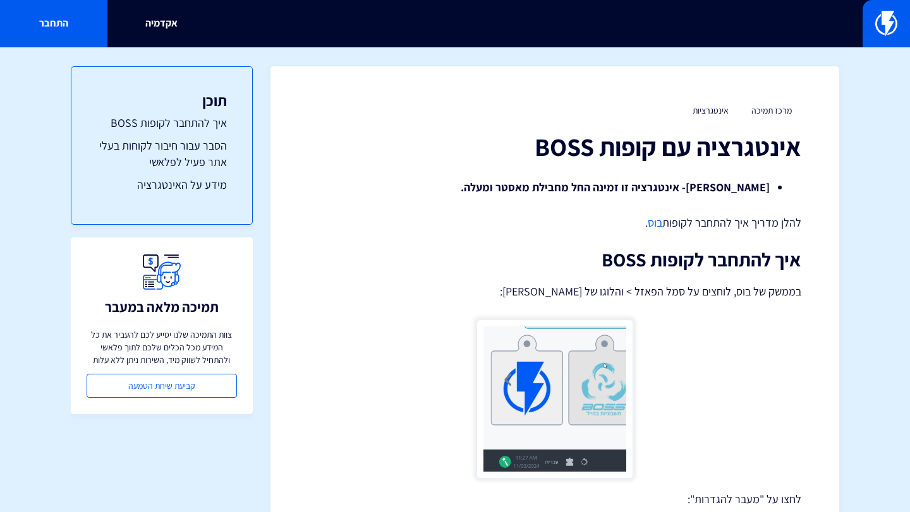 The image size is (910, 512). I want to click on a: איך להתחבר לקופות BOSS, so click(162, 123).